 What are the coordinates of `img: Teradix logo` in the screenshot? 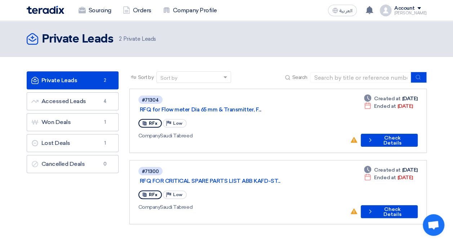 It's located at (45, 10).